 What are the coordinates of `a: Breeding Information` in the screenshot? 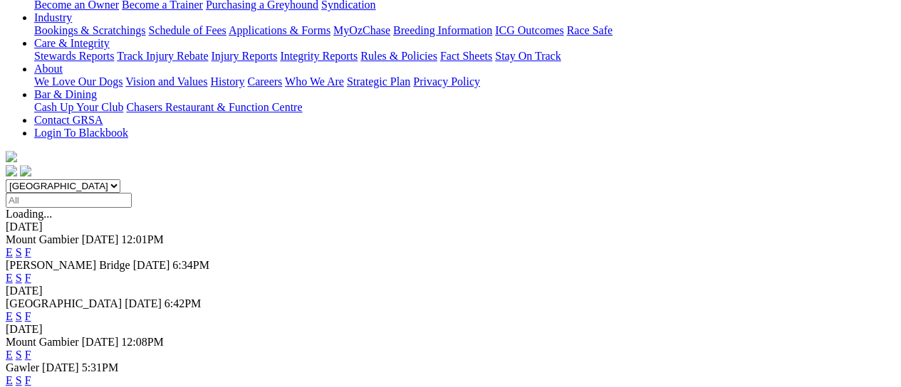 It's located at (442, 30).